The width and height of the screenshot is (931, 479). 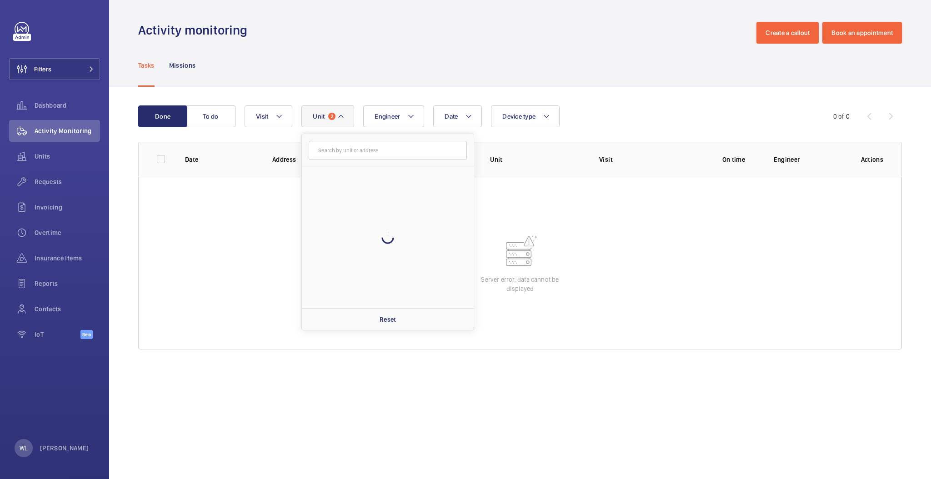 What do you see at coordinates (67, 258) in the screenshot?
I see `span: Insurance items` at bounding box center [67, 258].